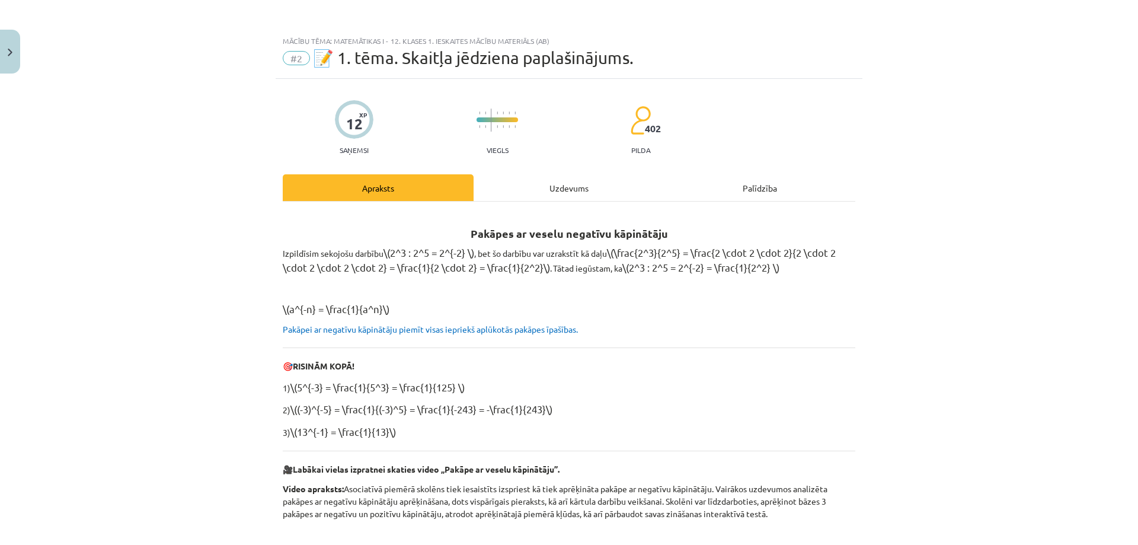  What do you see at coordinates (569, 501) in the screenshot?
I see `p: Asociatīvā piemērā skolēns tiek iesaistīts izspriest kā tiek aprēķināta pakāpe ar negatīvu kāpinā...` at bounding box center [569, 501].